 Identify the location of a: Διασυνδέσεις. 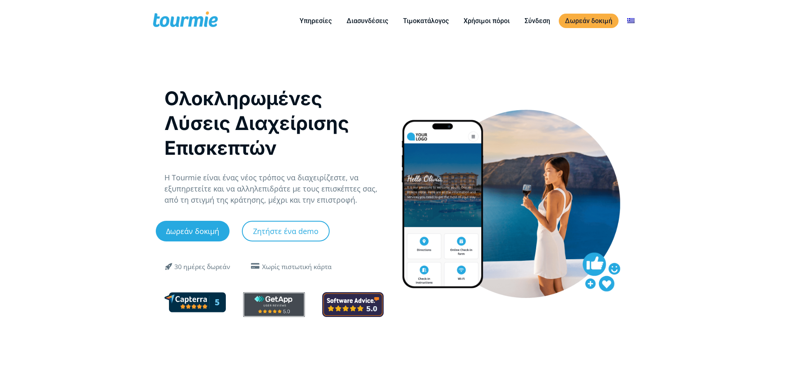
(367, 21).